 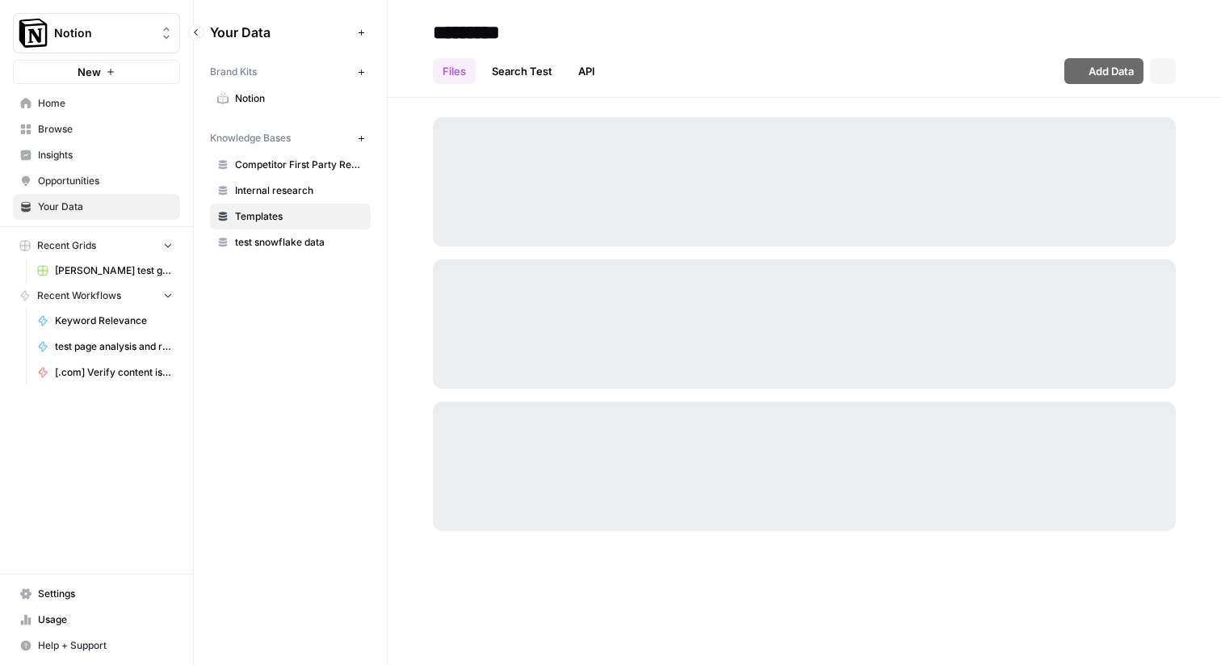 I want to click on span: New, so click(x=89, y=72).